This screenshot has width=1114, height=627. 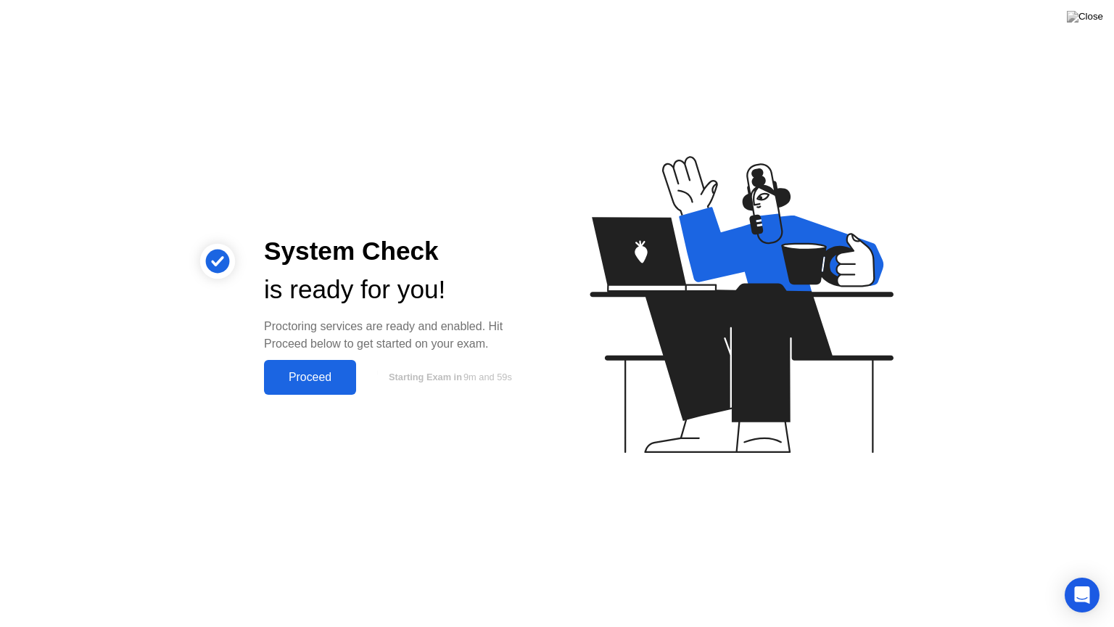 What do you see at coordinates (487, 376) in the screenshot?
I see `span: 9m and 59s` at bounding box center [487, 376].